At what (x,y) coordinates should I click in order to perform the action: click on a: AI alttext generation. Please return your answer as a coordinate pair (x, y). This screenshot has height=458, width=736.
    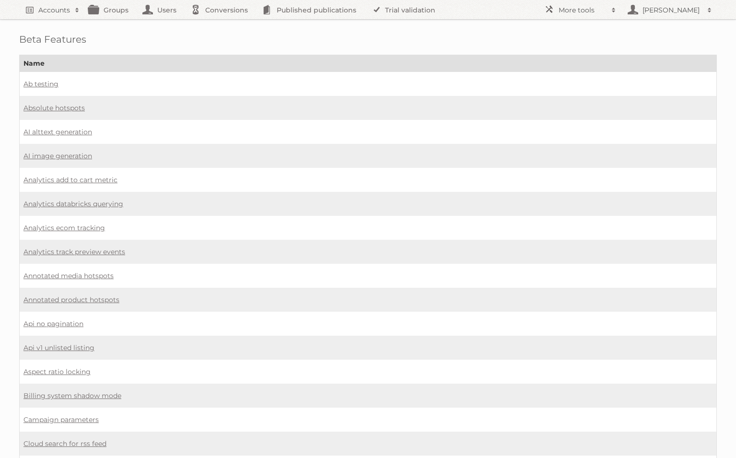
    Looking at the image, I should click on (58, 132).